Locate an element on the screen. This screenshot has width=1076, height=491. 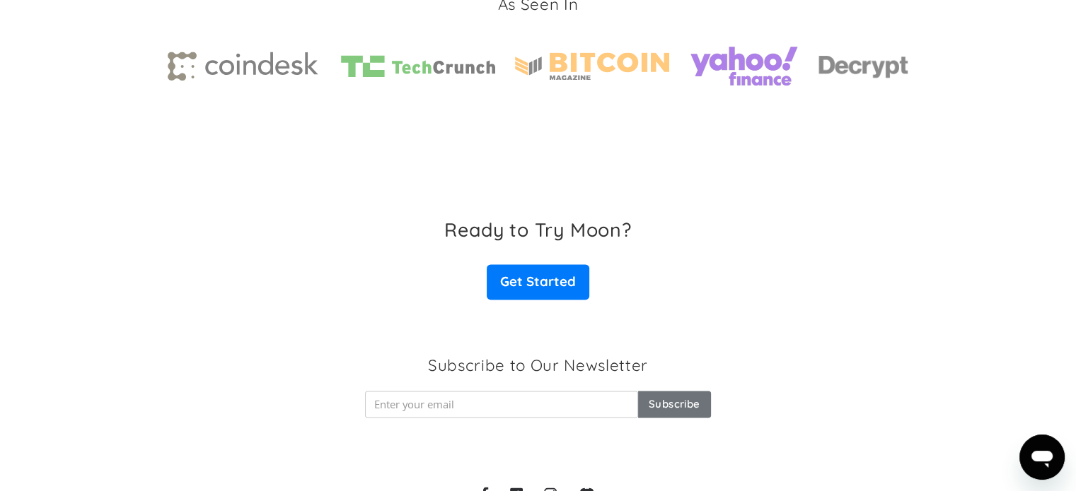
img: TechCrunch is located at coordinates (418, 66).